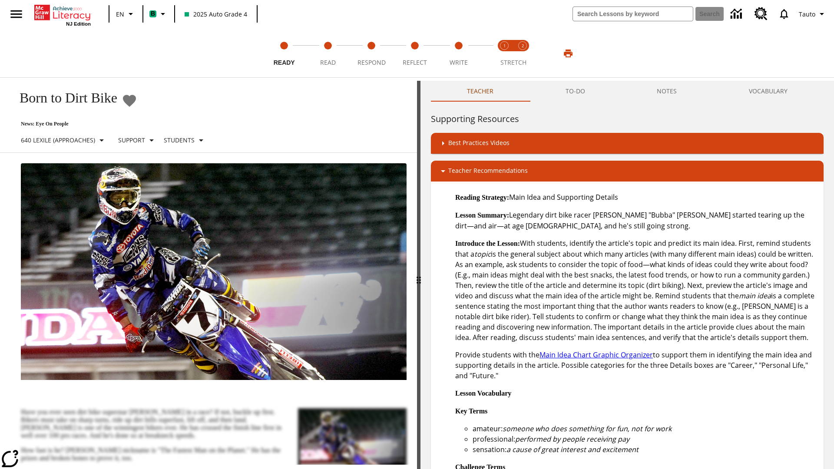  I want to click on button: Print, so click(568, 53).